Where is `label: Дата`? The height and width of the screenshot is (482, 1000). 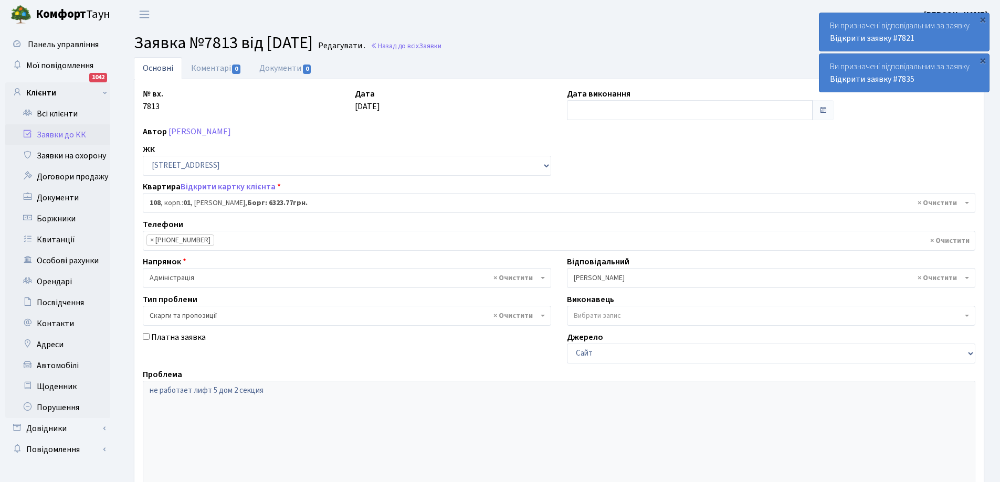
label: Дата is located at coordinates (365, 94).